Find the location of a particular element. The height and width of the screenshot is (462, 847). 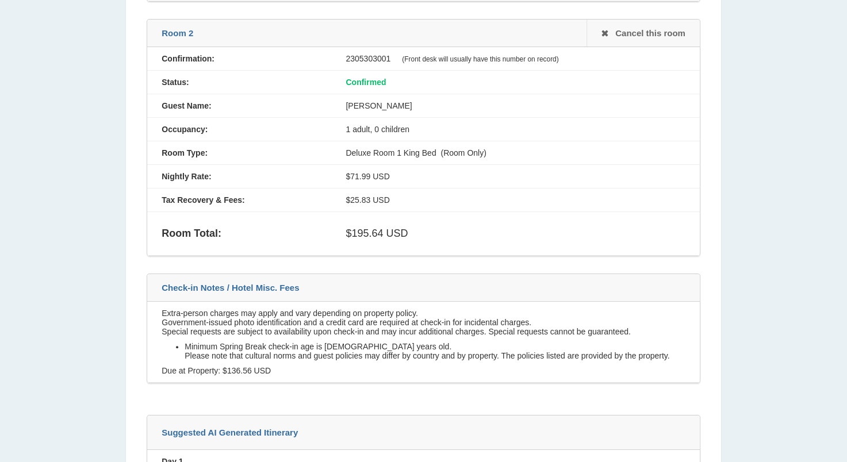

div: Room Total: is located at coordinates (239, 233).